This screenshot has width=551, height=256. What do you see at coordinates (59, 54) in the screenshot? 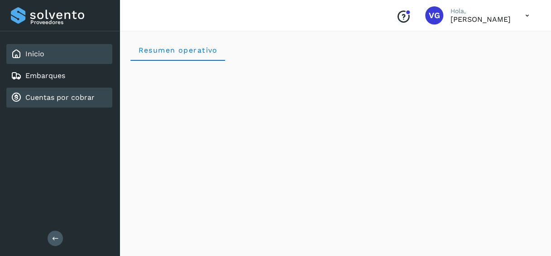
I see `div: Inicio` at bounding box center [59, 54].